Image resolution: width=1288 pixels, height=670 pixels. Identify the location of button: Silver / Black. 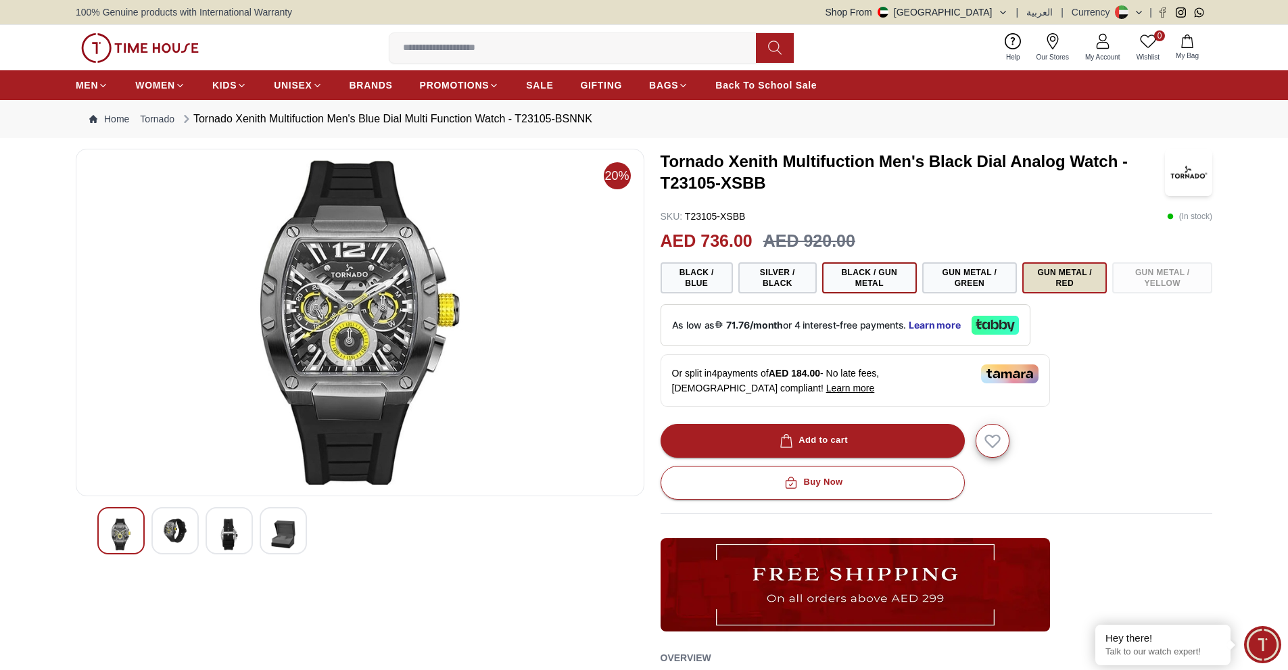
(777, 278).